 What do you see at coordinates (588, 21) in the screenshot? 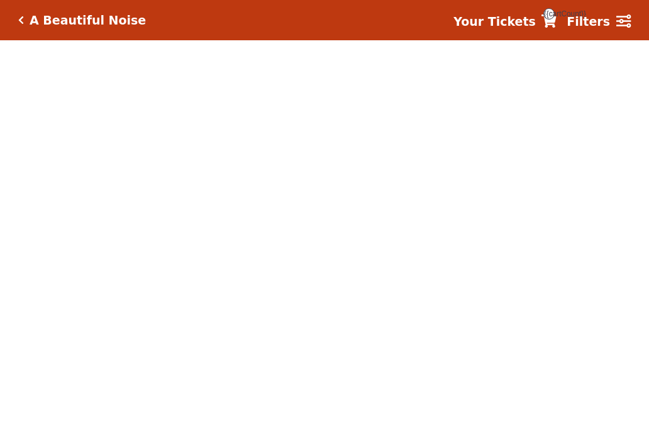
I see `strong: Filters` at bounding box center [588, 21].